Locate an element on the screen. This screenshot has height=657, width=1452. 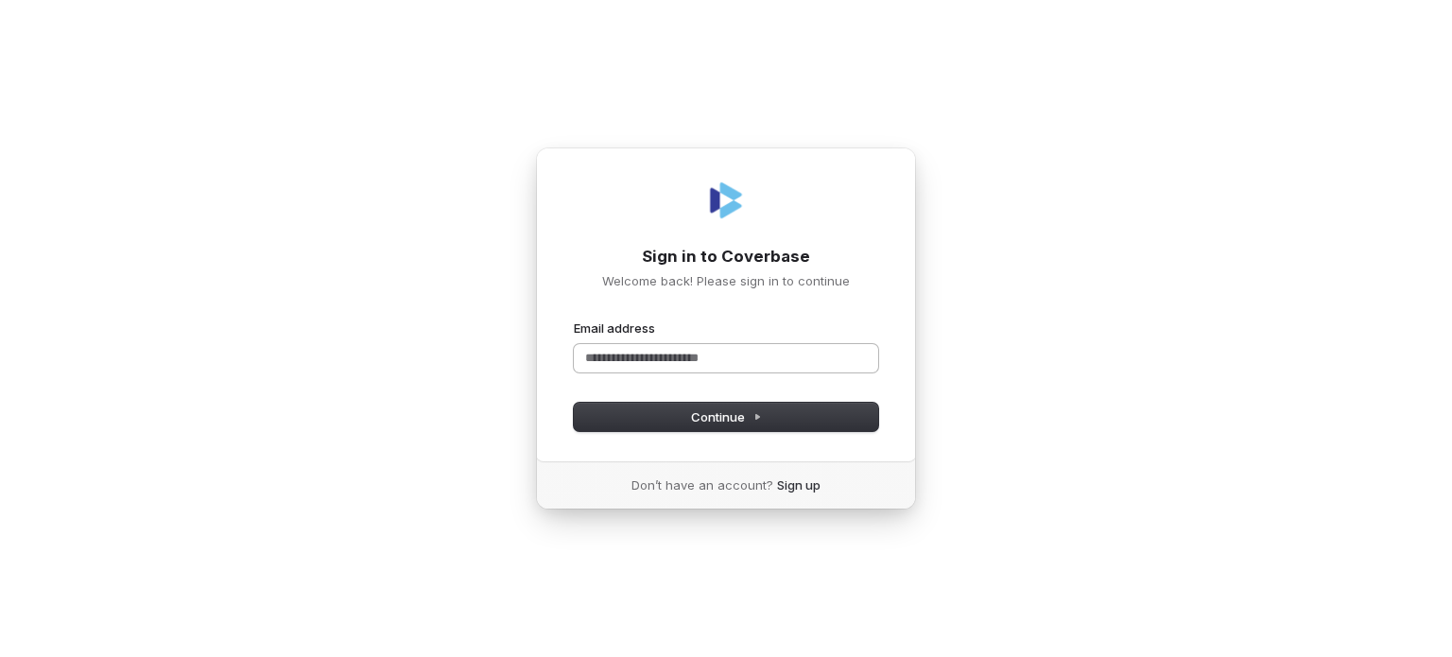
label: Email address is located at coordinates (615, 328).